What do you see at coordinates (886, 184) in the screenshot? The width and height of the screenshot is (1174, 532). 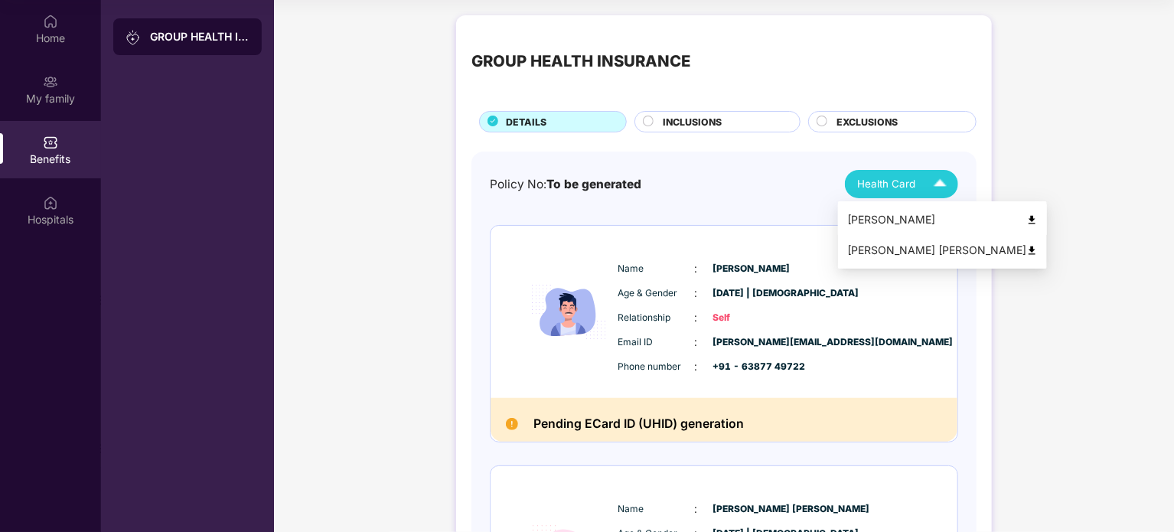 I see `span: Health Card` at bounding box center [886, 184].